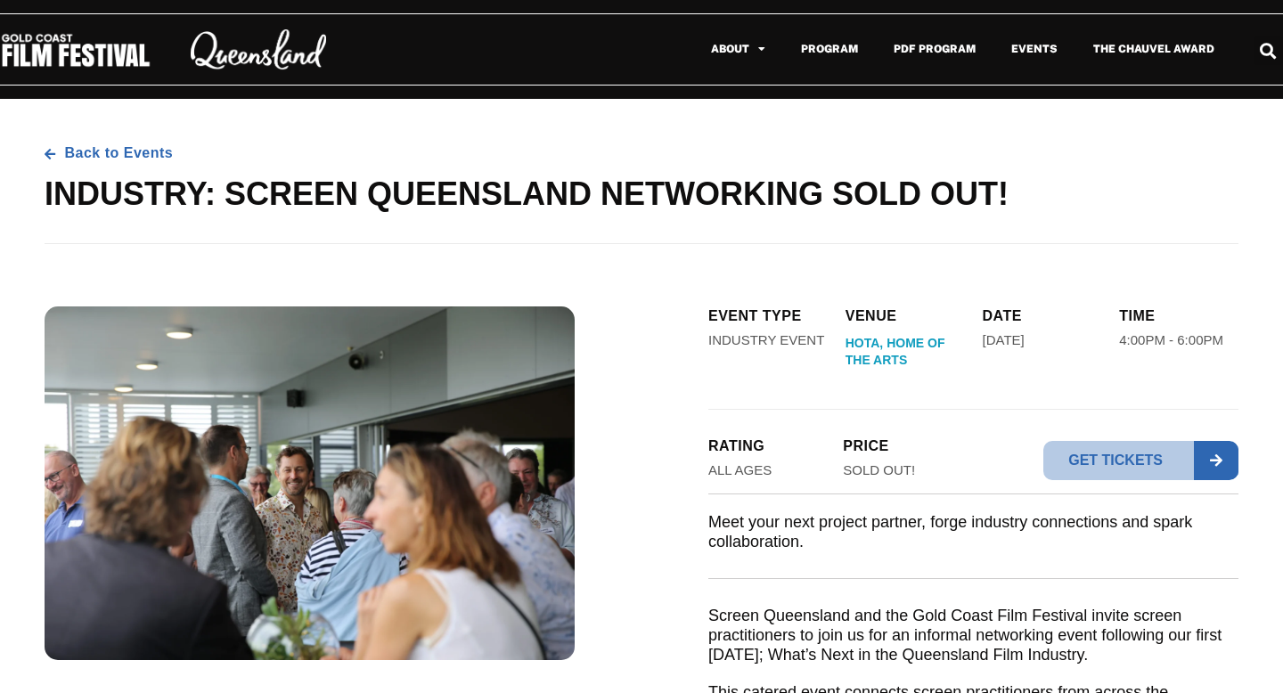 This screenshot has height=693, width=1283. Describe the element at coordinates (1042, 316) in the screenshot. I see `h5: Date` at that location.